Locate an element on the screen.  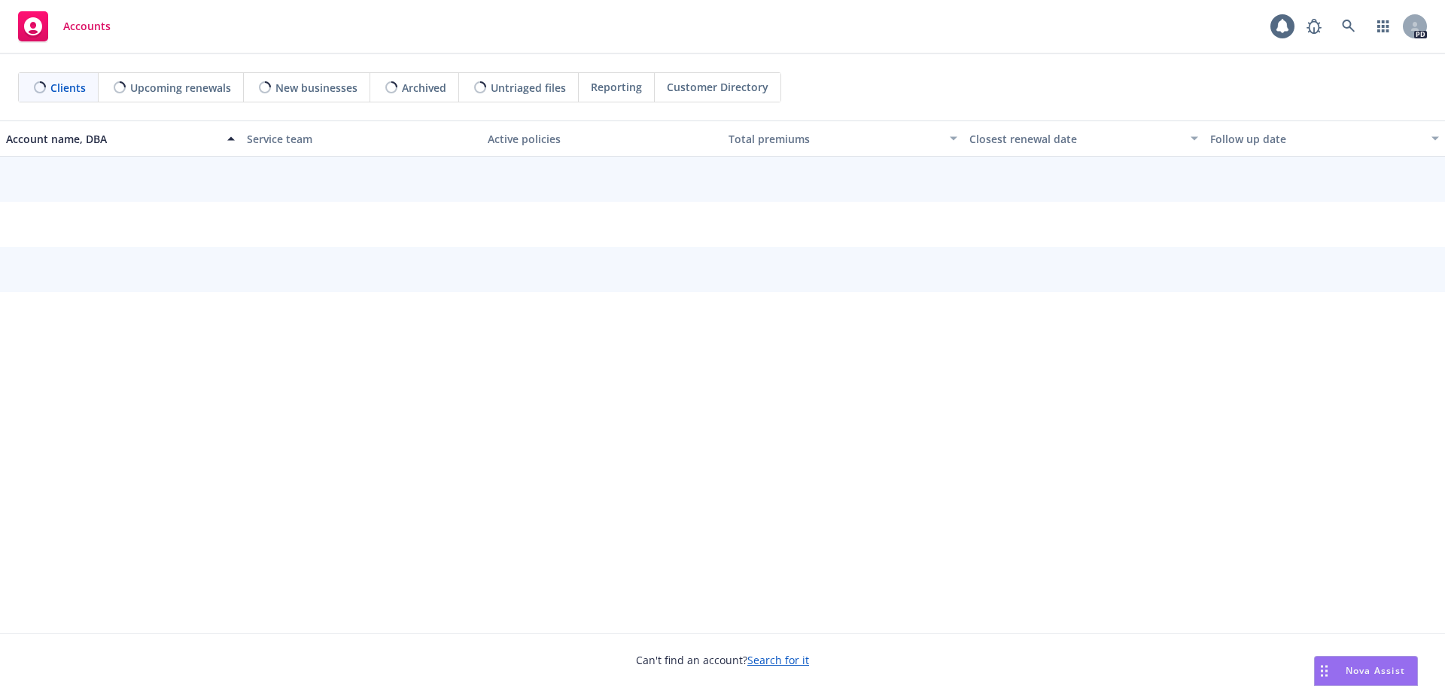
div: Closest renewal date is located at coordinates (1076, 138).